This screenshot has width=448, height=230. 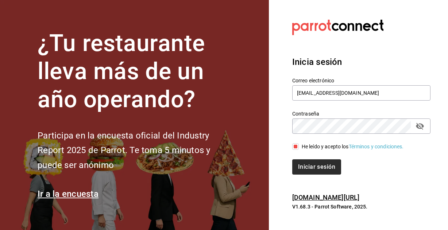 What do you see at coordinates (136, 71) in the screenshot?
I see `h1: ¿Tu restaurante lleva más de un año operando?` at bounding box center [136, 71].